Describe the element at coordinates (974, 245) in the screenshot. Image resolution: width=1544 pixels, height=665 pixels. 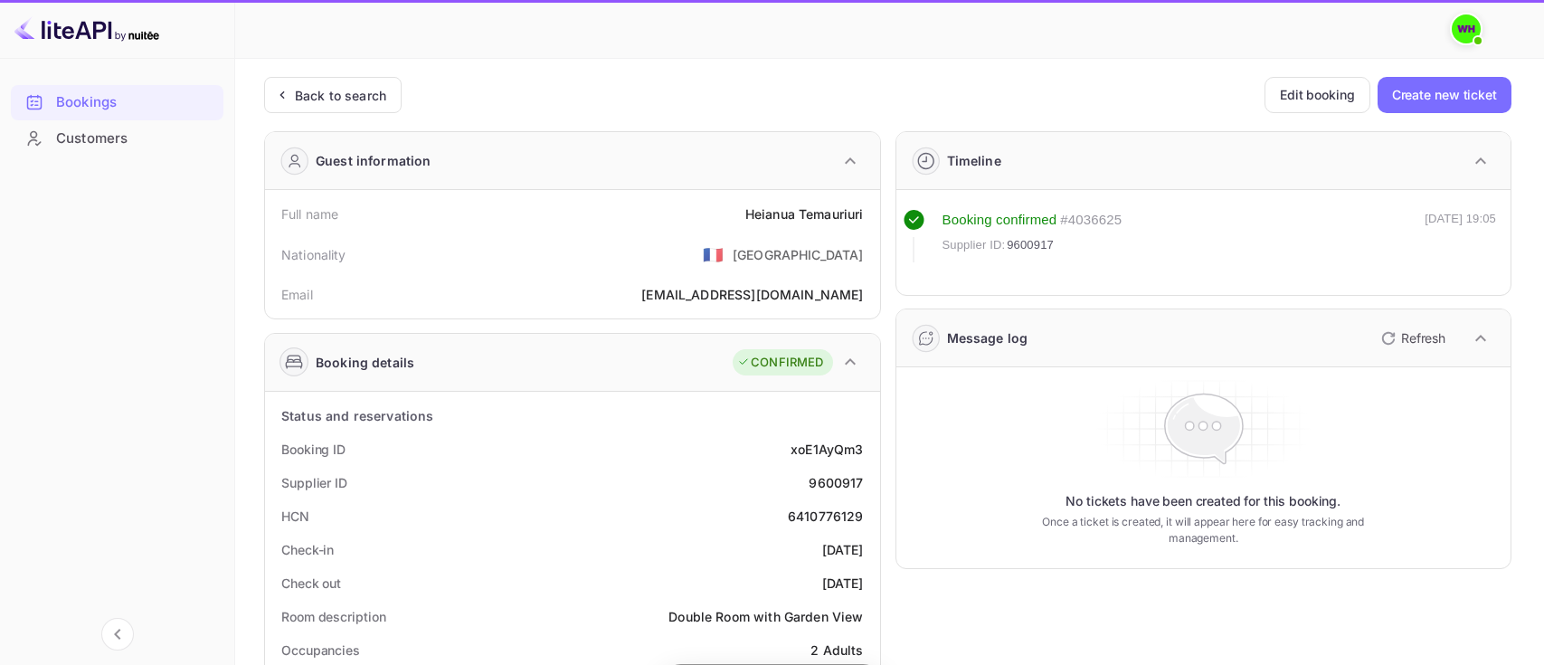
I see `span: Supplier ID:` at that location.